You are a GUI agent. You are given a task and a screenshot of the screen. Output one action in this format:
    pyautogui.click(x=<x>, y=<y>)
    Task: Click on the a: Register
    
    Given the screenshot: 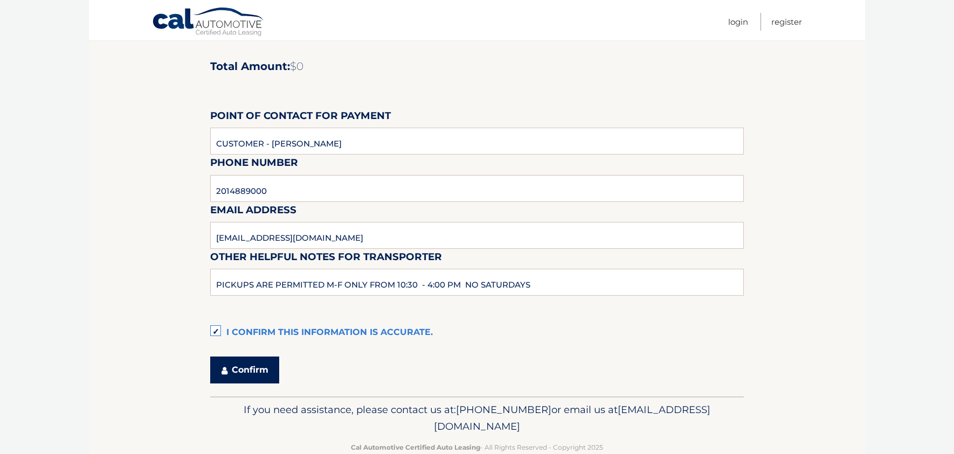 What is the action you would take?
    pyautogui.click(x=786, y=22)
    